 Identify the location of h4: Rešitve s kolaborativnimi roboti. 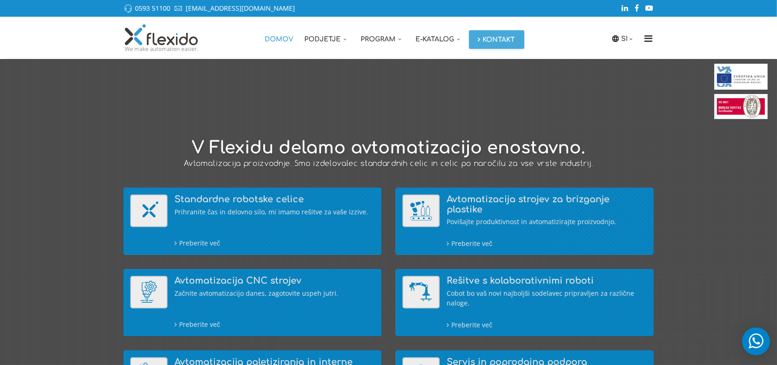
(547, 281).